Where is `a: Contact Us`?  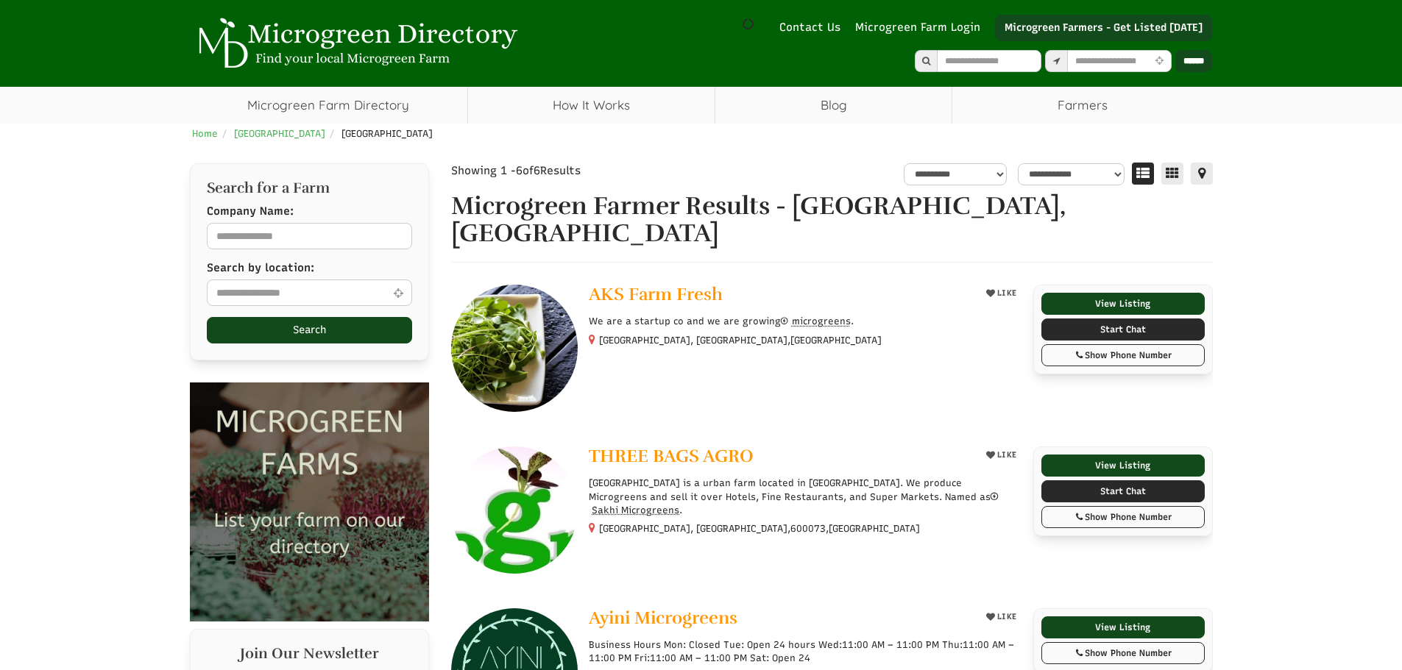
a: Contact Us is located at coordinates (810, 27).